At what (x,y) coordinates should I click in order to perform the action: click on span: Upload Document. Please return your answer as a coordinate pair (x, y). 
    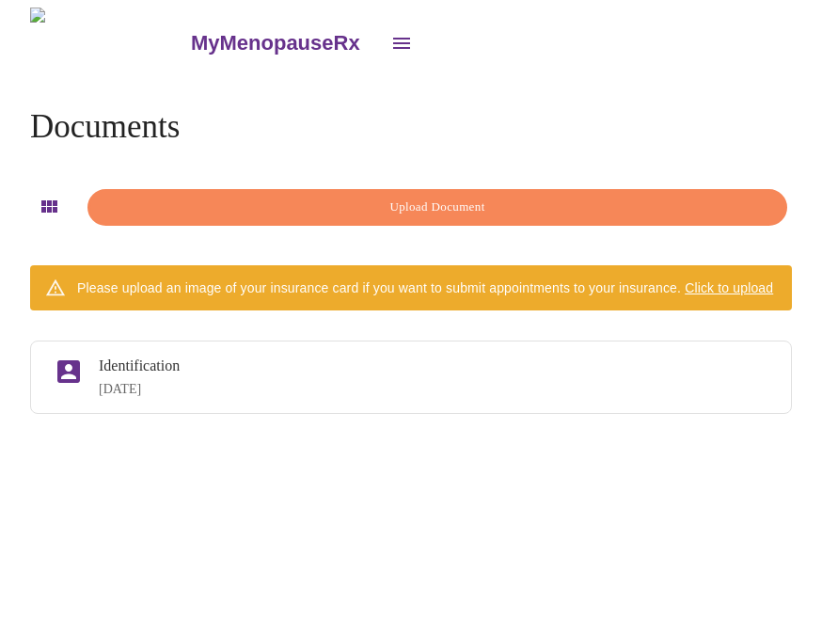
    Looking at the image, I should click on (437, 207).